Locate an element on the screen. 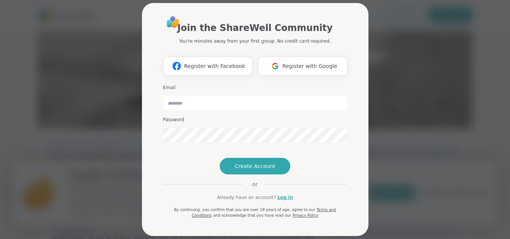  a: Log in is located at coordinates (285, 198).